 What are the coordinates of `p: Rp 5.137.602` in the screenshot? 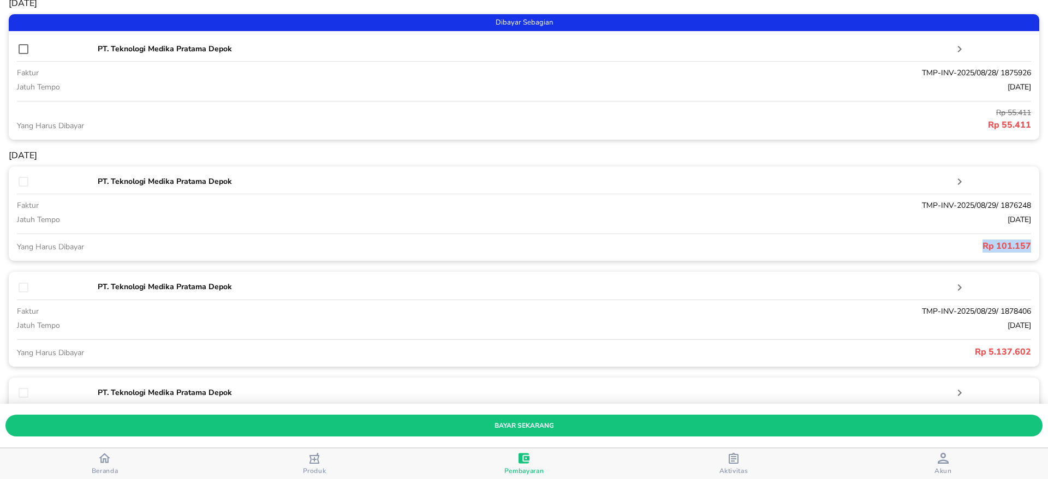 It's located at (777, 352).